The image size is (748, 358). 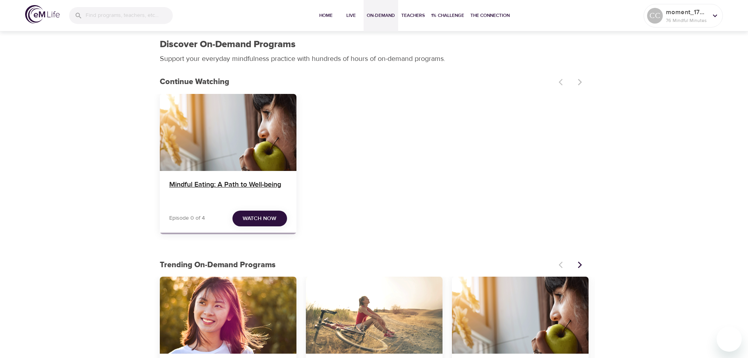 I want to click on span: Teachers, so click(x=413, y=15).